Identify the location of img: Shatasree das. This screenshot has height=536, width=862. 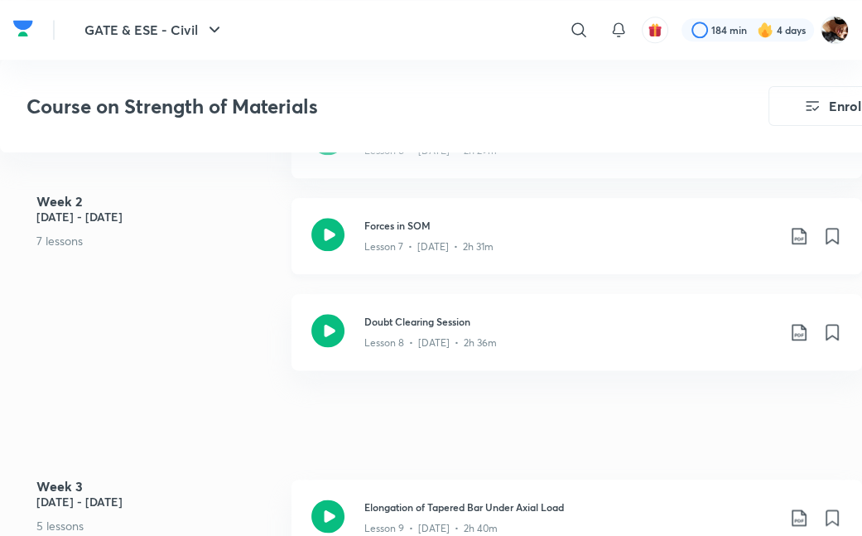
(834, 30).